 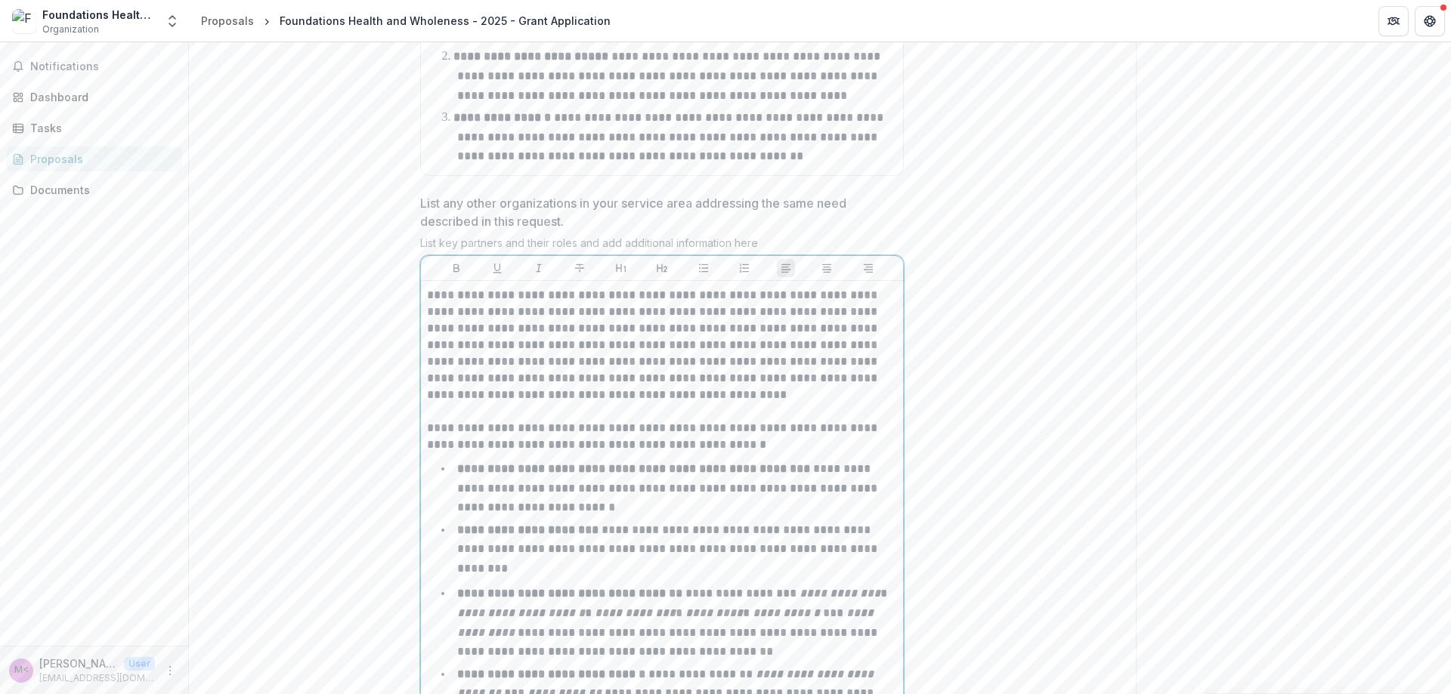 What do you see at coordinates (868, 268) in the screenshot?
I see `button: Align Right` at bounding box center [868, 268].